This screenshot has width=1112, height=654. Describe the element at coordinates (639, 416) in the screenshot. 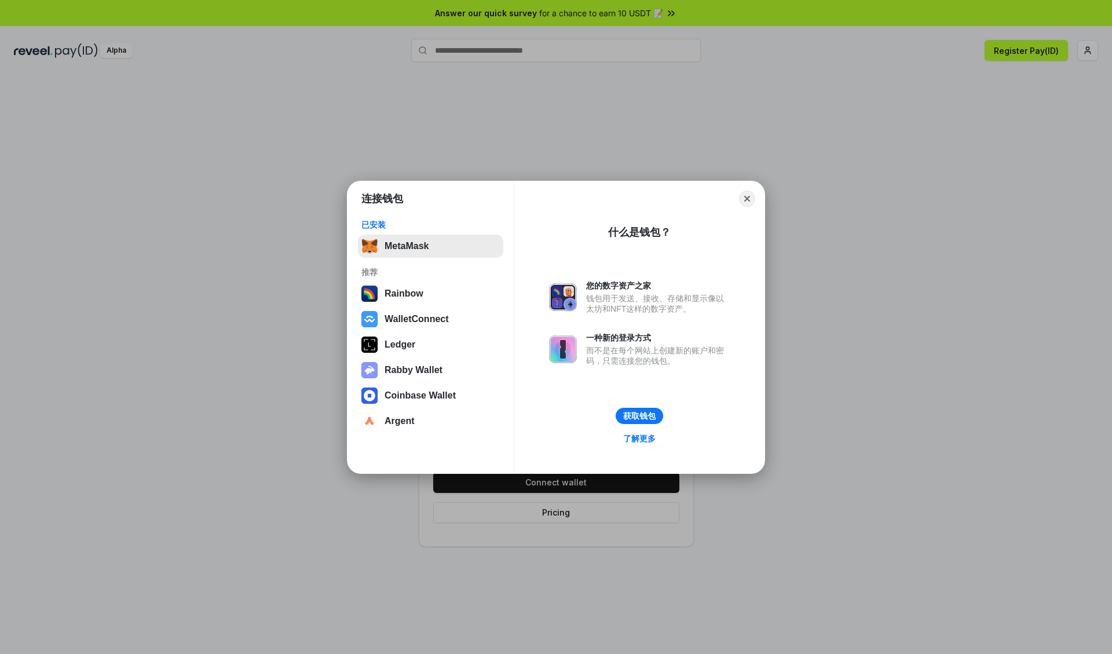

I see `div: 获取钱包` at that location.